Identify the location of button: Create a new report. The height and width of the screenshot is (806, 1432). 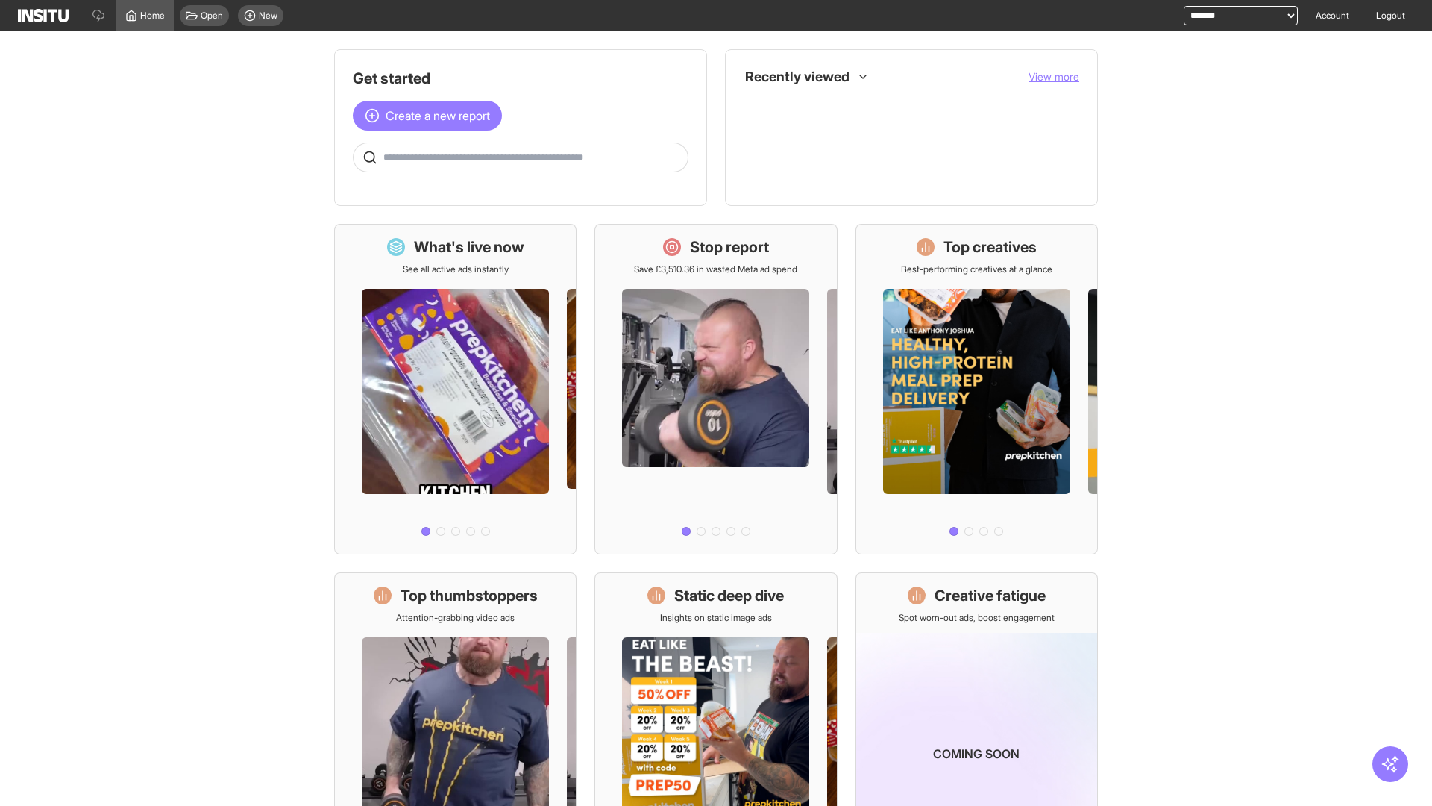
(427, 116).